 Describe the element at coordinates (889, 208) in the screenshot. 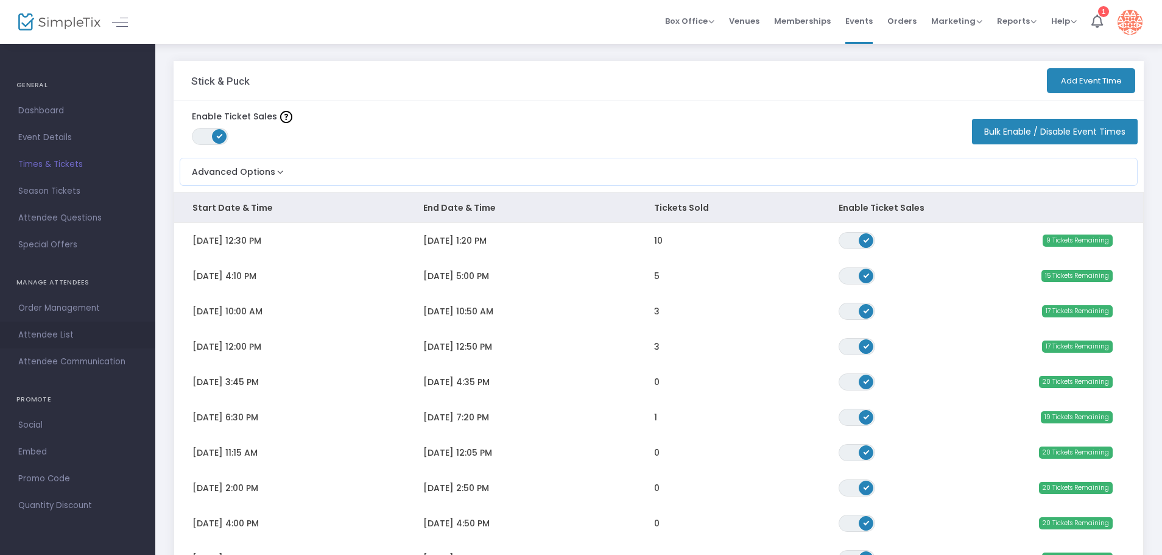

I see `th: Enable Ticket Sales` at that location.